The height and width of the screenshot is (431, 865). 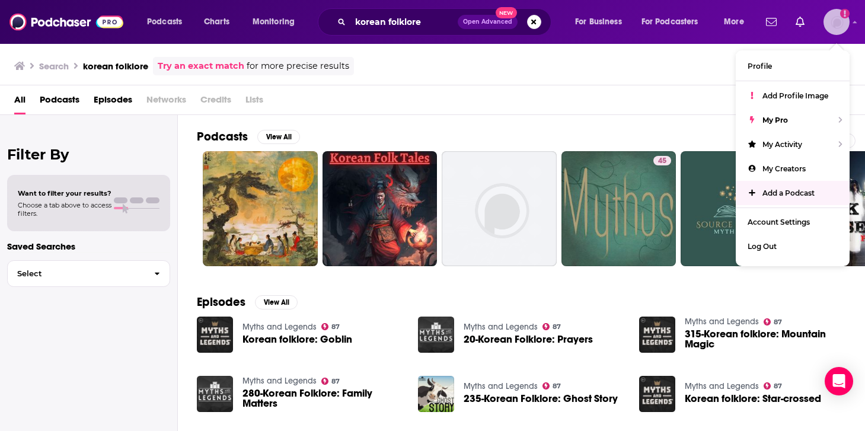 I want to click on a: Add a Podcast, so click(x=792, y=193).